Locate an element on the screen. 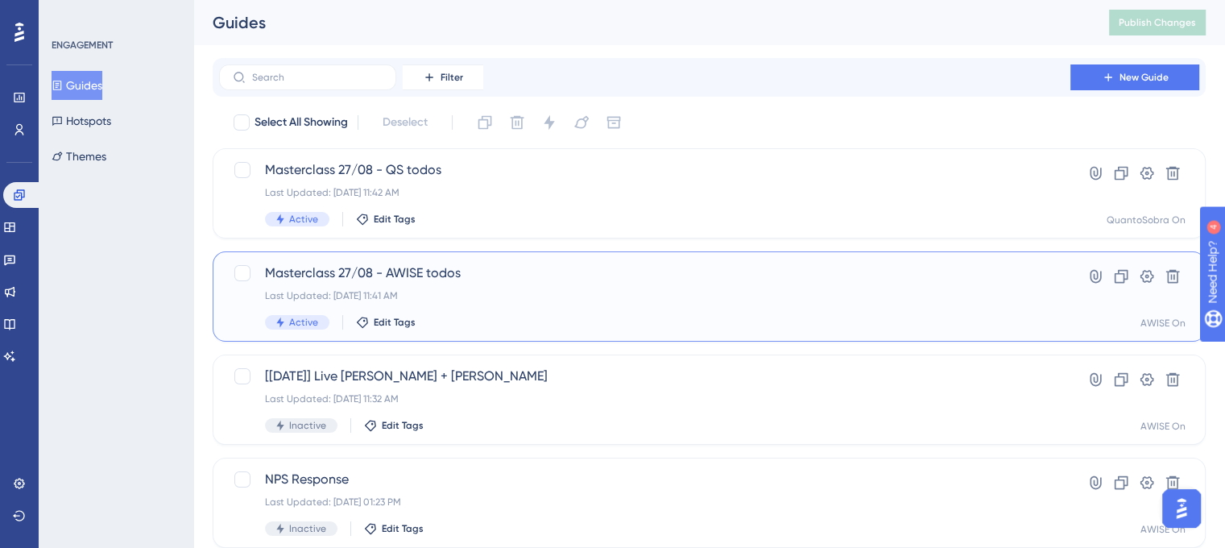  button: New Guide is located at coordinates (1135, 77).